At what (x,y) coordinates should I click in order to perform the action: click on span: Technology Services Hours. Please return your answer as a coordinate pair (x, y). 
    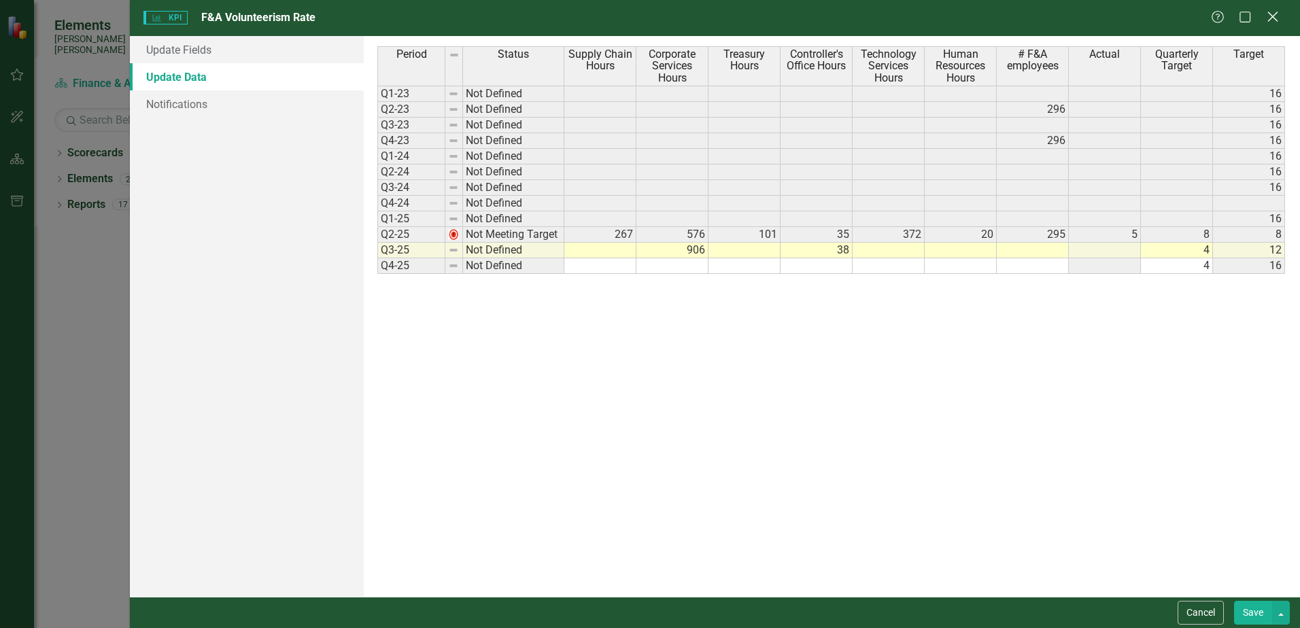
    Looking at the image, I should click on (888, 66).